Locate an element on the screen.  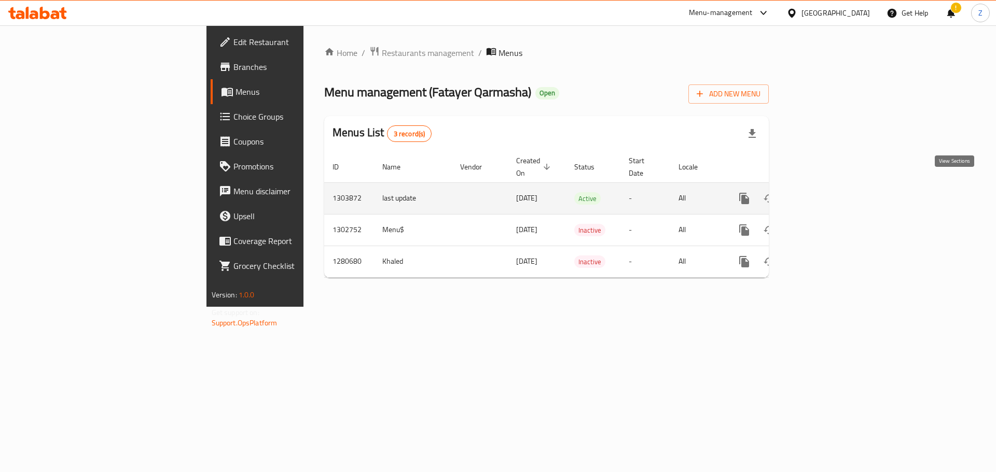
a: Menus is located at coordinates (291, 92).